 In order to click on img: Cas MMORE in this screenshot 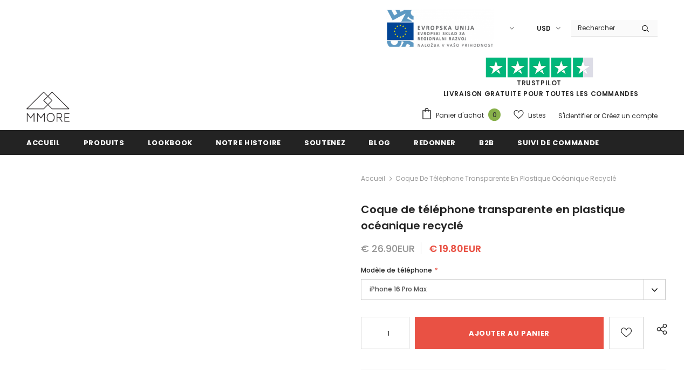, I will do `click(48, 107)`.